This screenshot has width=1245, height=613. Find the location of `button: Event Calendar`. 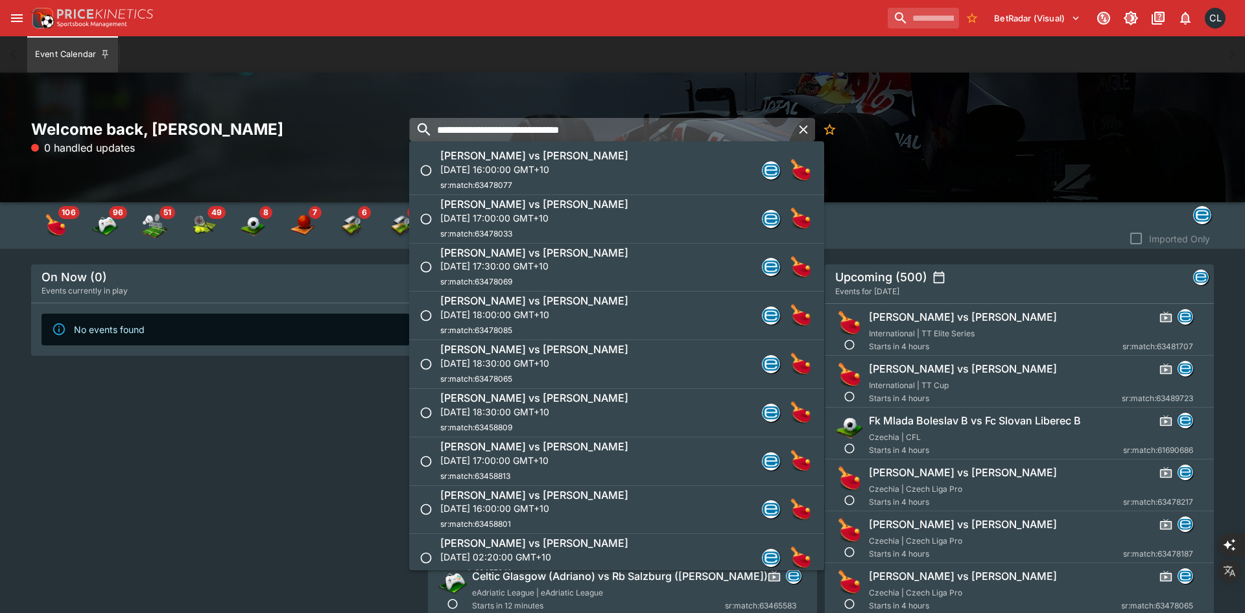

button: Event Calendar is located at coordinates (73, 54).